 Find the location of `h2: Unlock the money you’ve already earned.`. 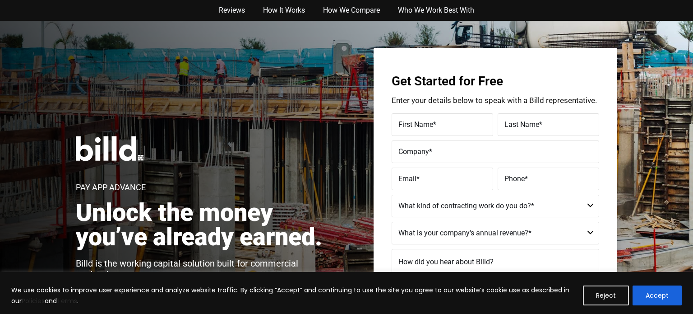

h2: Unlock the money you’ve already earned. is located at coordinates (204, 225).